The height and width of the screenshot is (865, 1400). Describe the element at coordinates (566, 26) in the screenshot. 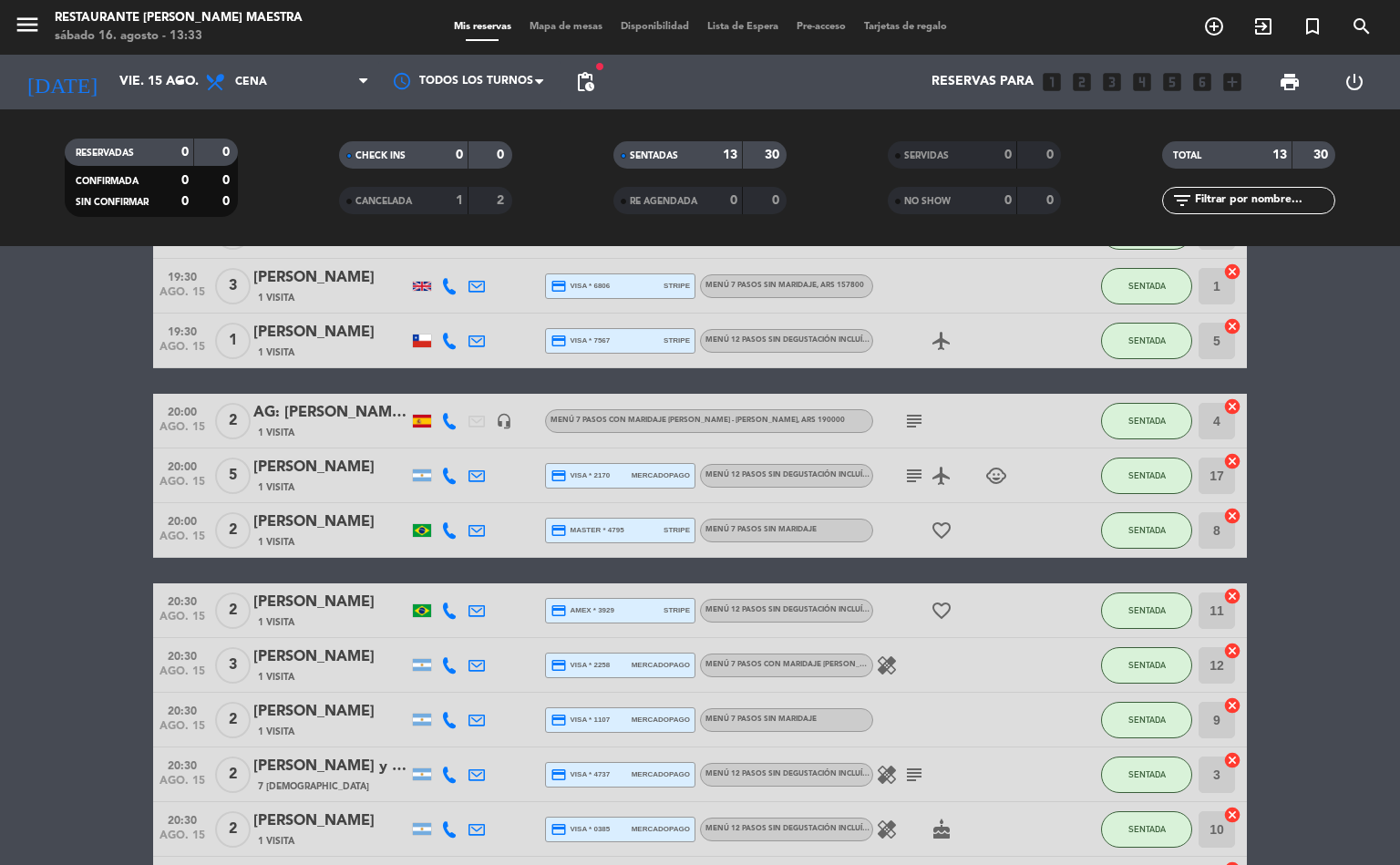

I see `span: Mapa de mesas` at that location.